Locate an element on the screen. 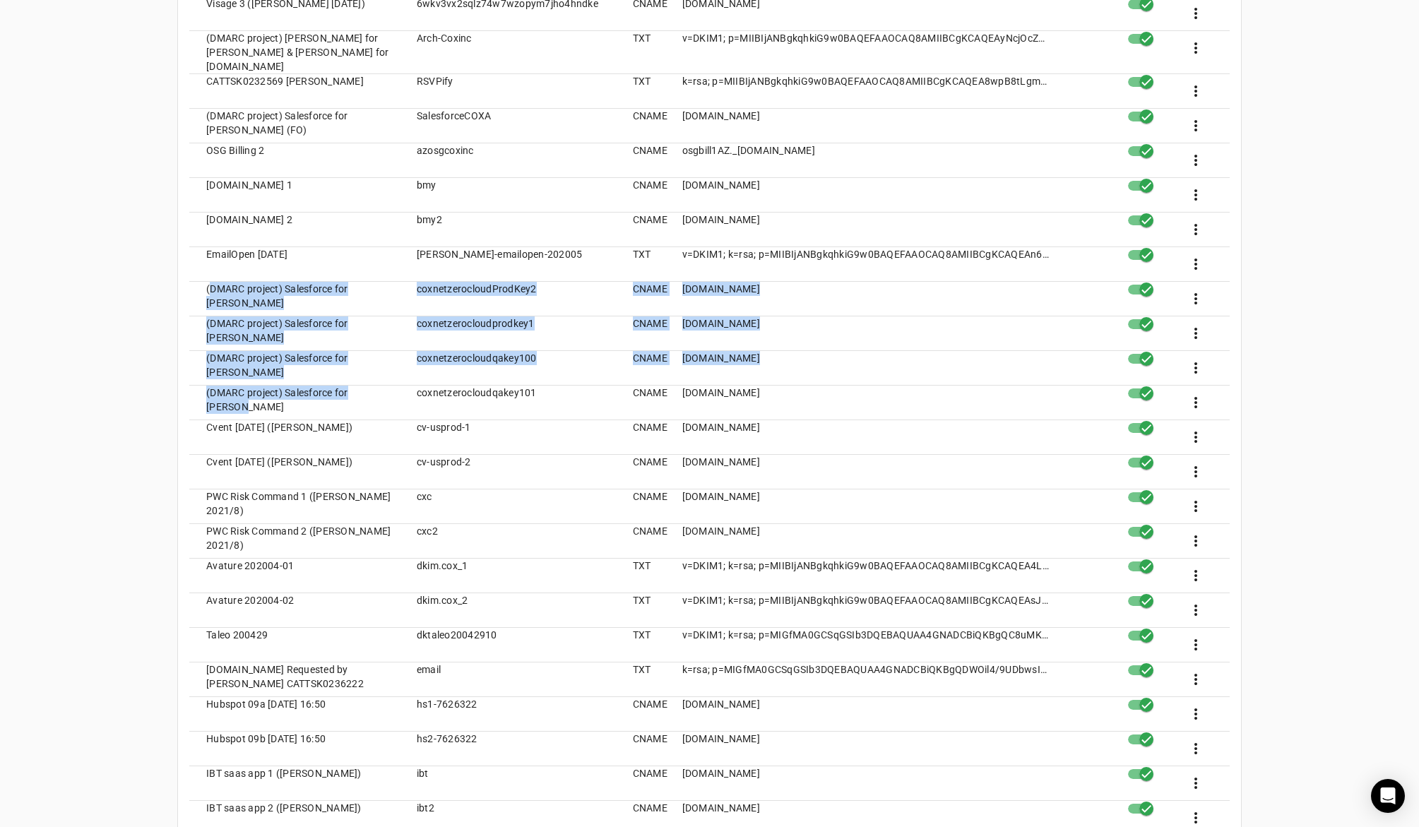 The height and width of the screenshot is (827, 1419). mat-cell: dkim.cox_2 is located at coordinates (513, 610).